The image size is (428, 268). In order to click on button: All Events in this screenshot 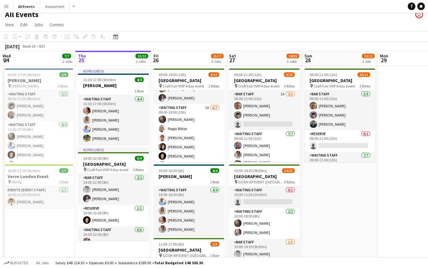, I will do `click(27, 6)`.